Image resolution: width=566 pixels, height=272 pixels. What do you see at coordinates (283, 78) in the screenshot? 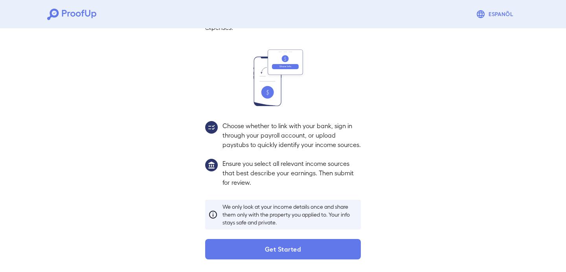
I see `img: transfer_money.svg` at bounding box center [283, 78].